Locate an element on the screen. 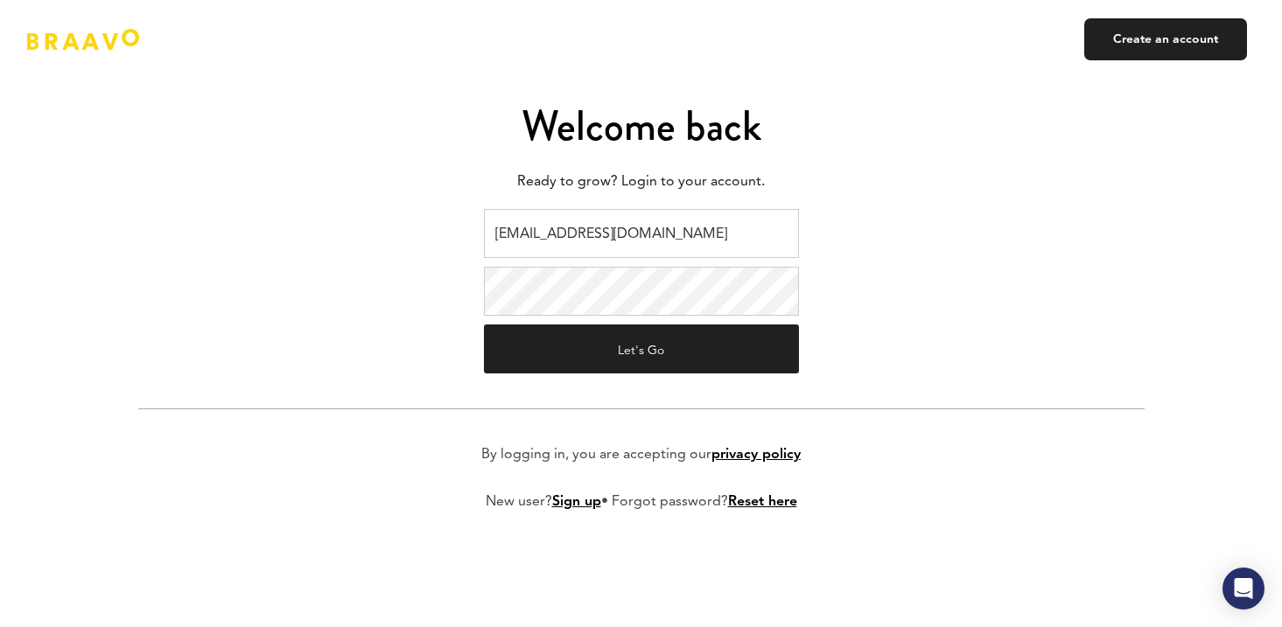  button: Let's Go is located at coordinates (641, 349).